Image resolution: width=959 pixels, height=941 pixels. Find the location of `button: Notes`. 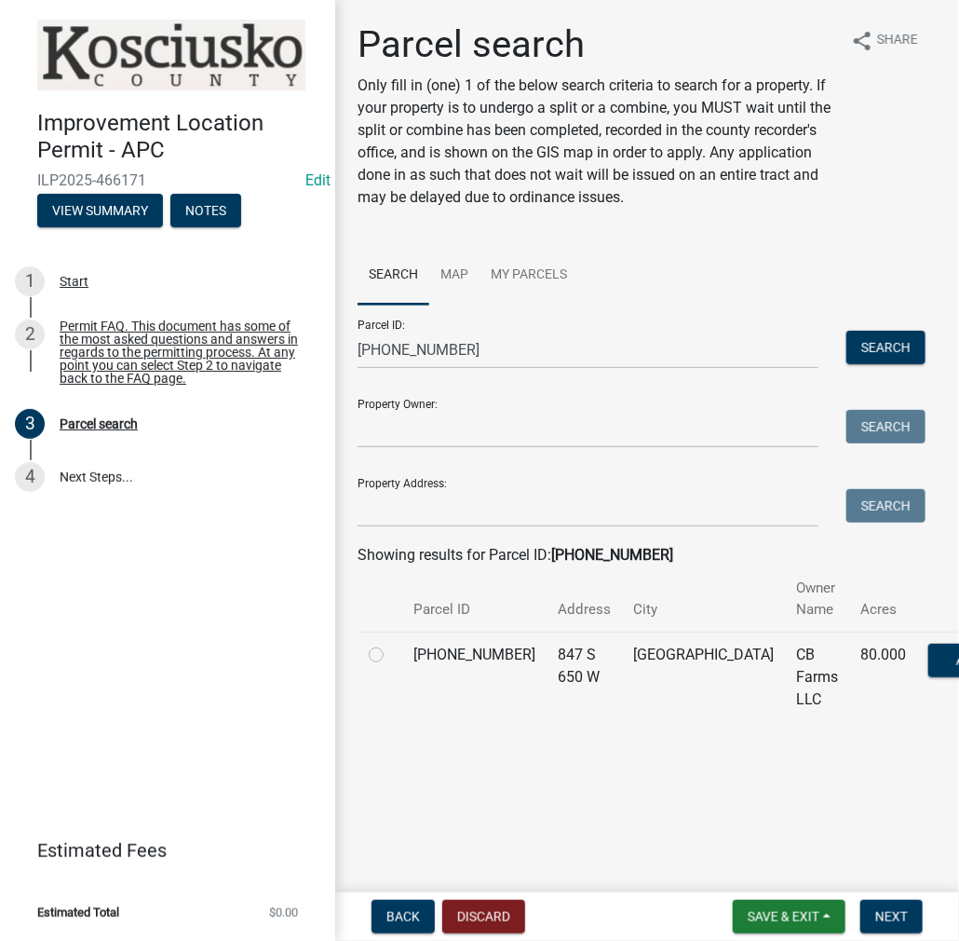

button: Notes is located at coordinates (206, 210).